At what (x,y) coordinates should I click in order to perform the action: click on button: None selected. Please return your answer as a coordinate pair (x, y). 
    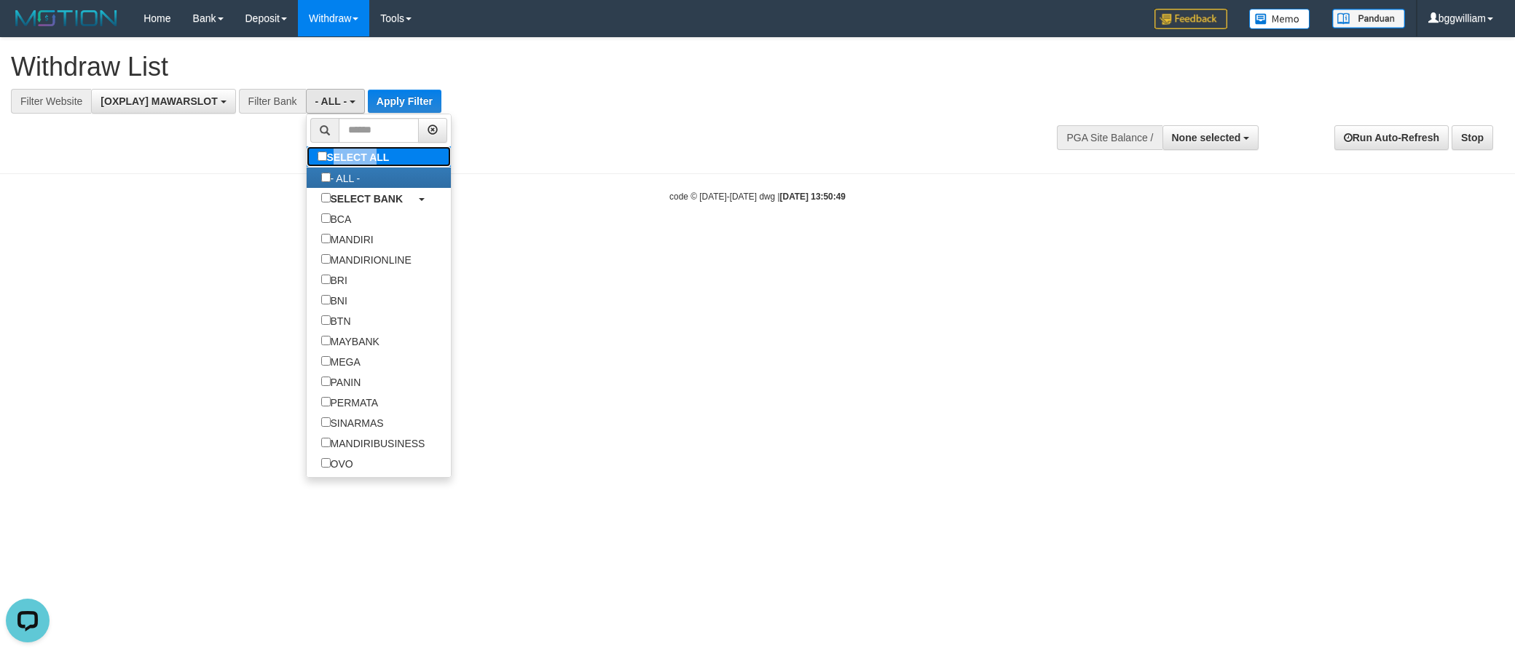
    Looking at the image, I should click on (1210, 138).